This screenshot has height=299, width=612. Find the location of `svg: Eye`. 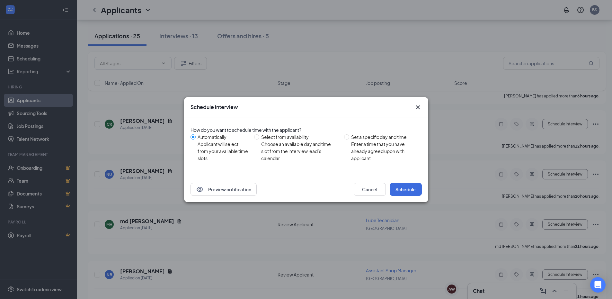

svg: Eye is located at coordinates (200, 189).